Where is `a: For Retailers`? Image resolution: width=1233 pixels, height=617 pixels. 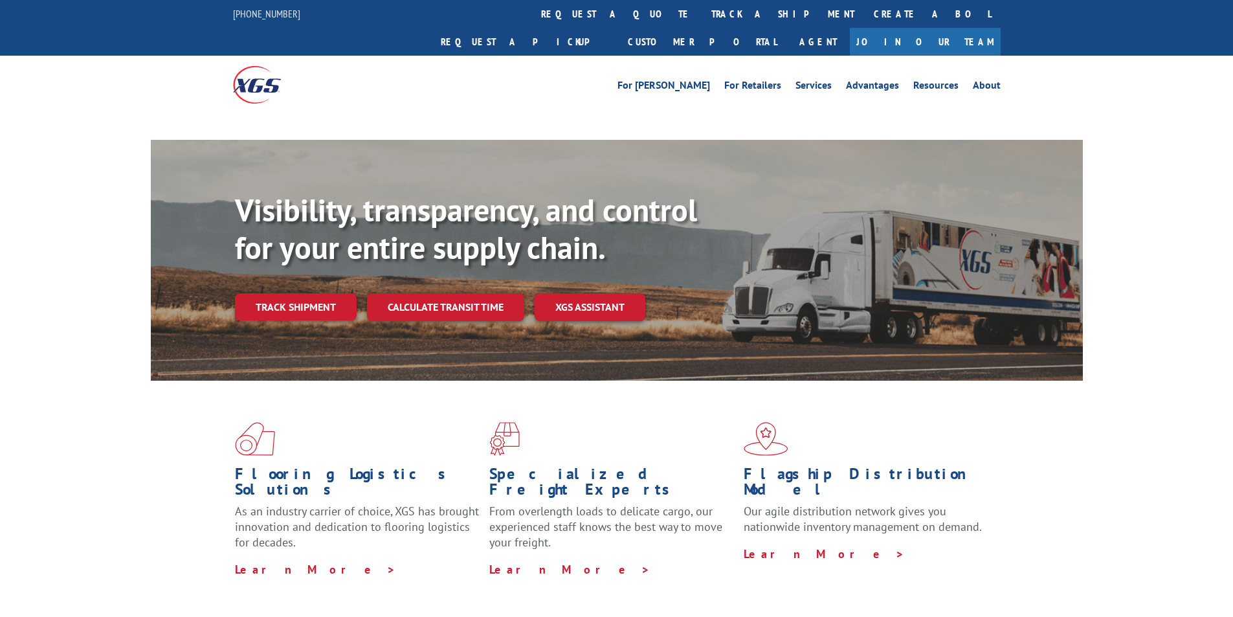
a: For Retailers is located at coordinates (753, 87).